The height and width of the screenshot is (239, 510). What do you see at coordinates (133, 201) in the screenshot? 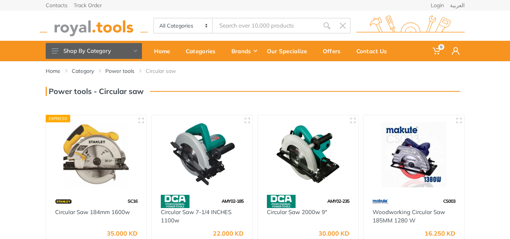
I see `span: SC16` at bounding box center [133, 201].